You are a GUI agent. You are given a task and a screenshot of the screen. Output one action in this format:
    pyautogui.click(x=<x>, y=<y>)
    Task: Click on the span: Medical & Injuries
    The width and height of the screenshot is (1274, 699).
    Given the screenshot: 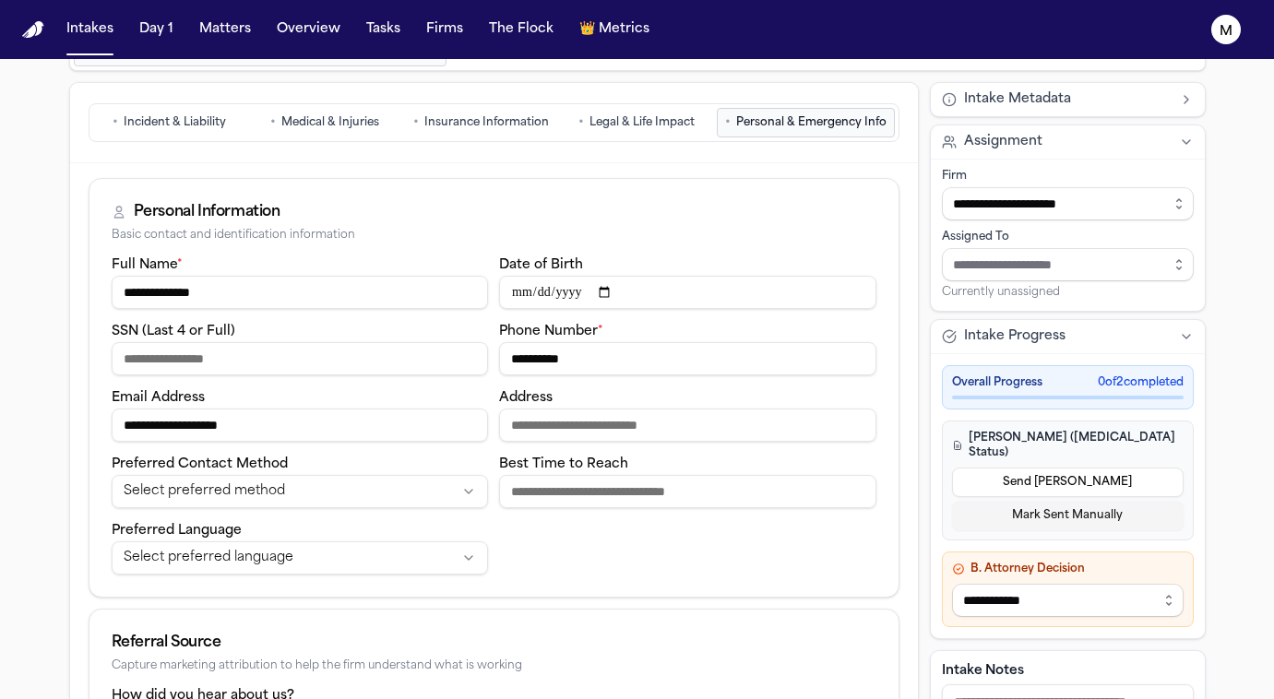 What is the action you would take?
    pyautogui.click(x=330, y=123)
    